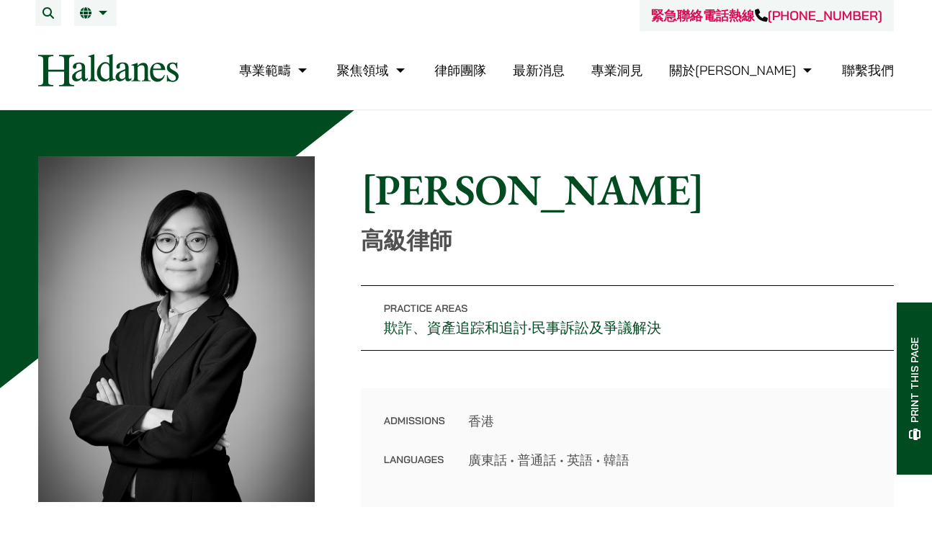 The height and width of the screenshot is (533, 932). What do you see at coordinates (425, 308) in the screenshot?
I see `span: Practice Areas` at bounding box center [425, 308].